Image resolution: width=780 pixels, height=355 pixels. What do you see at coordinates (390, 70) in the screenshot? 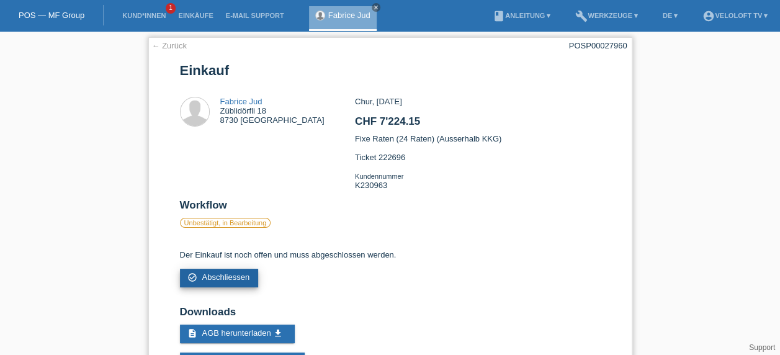
I see `h1: Einkauf` at bounding box center [390, 70].